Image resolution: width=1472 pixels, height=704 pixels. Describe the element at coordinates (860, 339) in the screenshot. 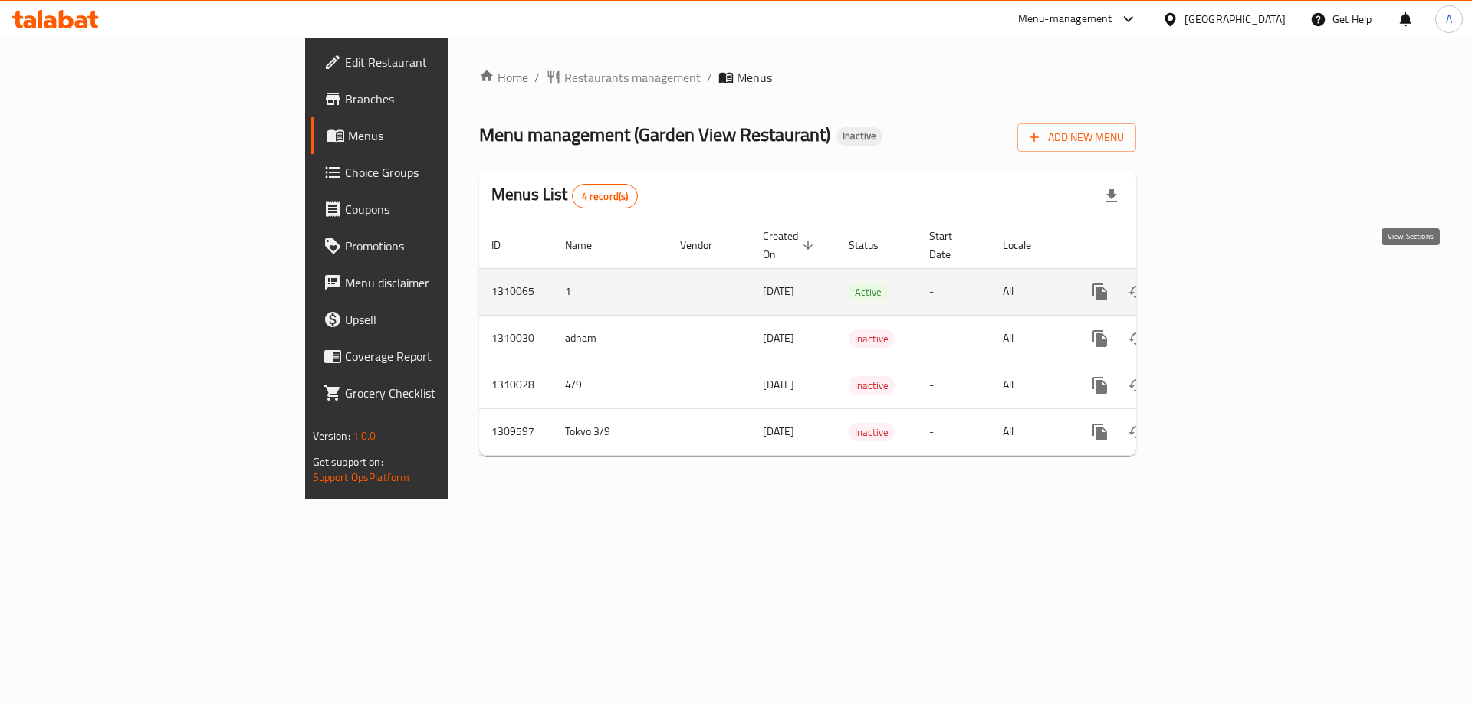

I see `table: enhanced table` at that location.